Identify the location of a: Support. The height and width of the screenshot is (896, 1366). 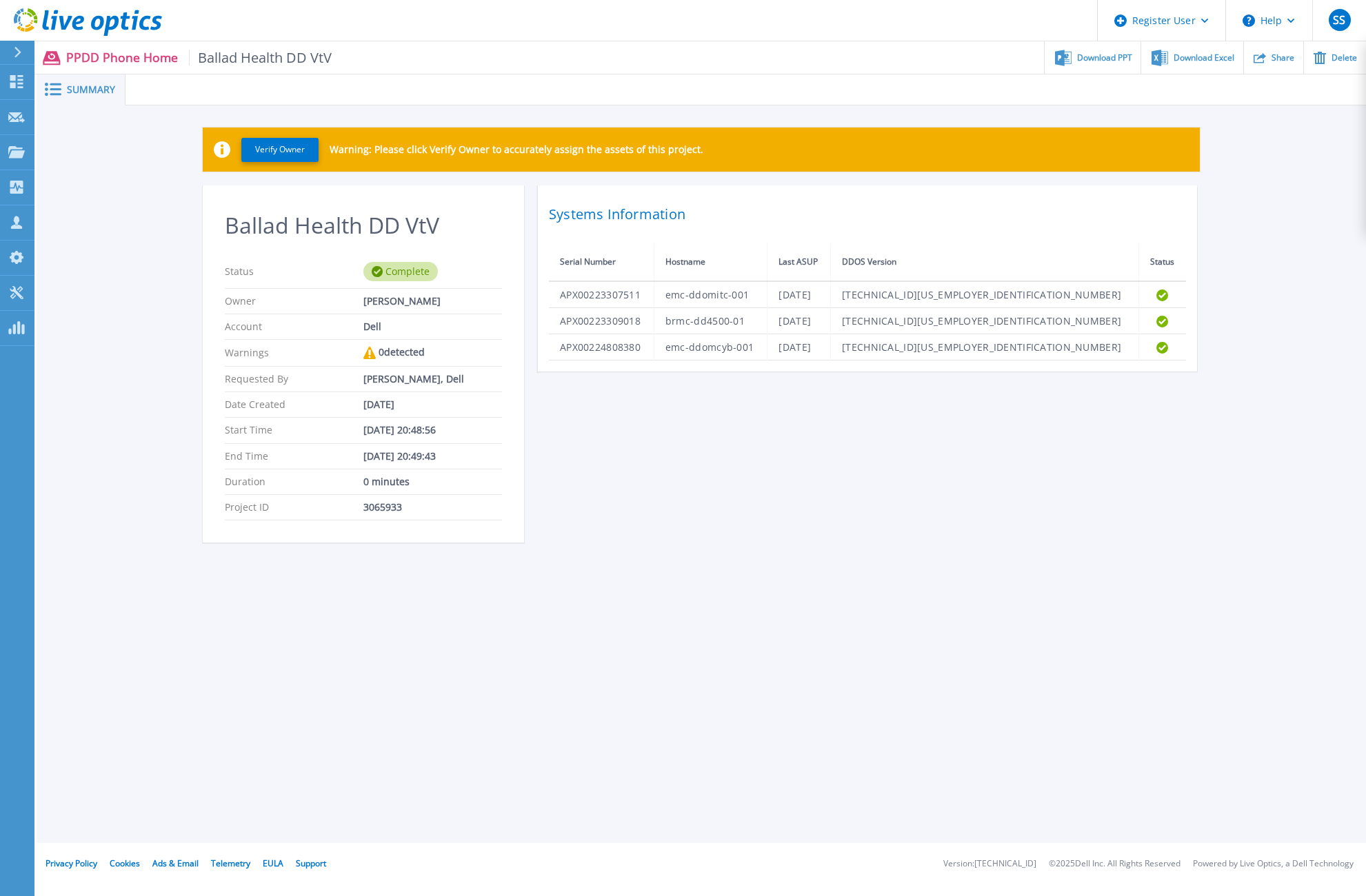
(310, 863).